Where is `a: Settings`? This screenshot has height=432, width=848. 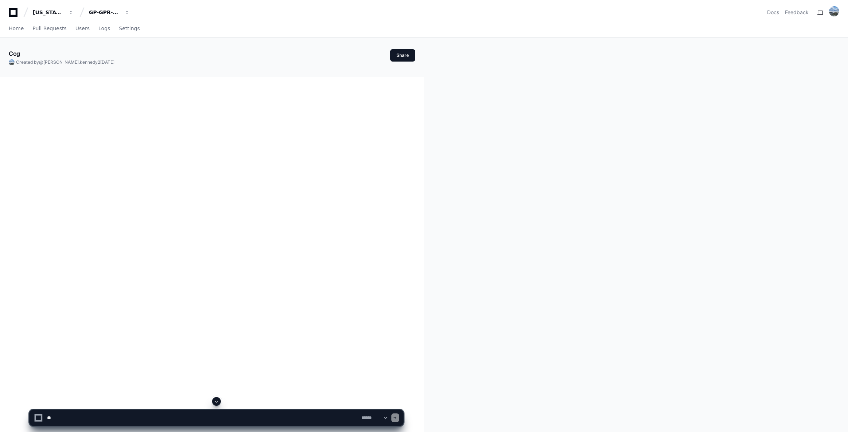 a: Settings is located at coordinates (129, 29).